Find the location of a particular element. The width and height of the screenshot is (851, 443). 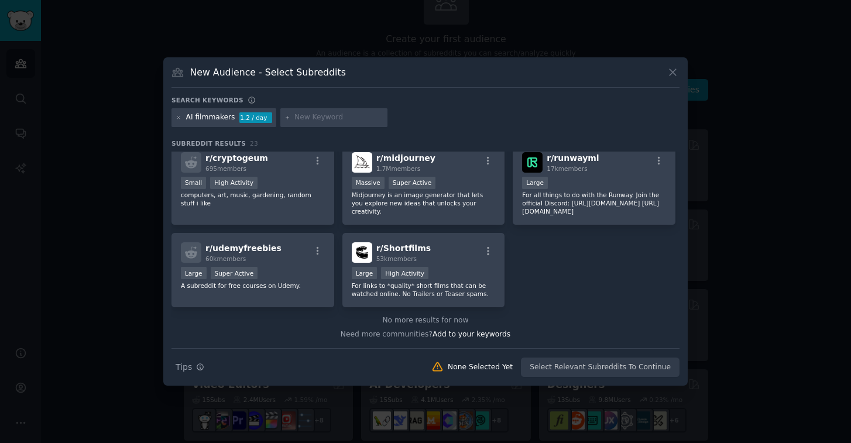

span: Subreddit Results is located at coordinates (208, 143).